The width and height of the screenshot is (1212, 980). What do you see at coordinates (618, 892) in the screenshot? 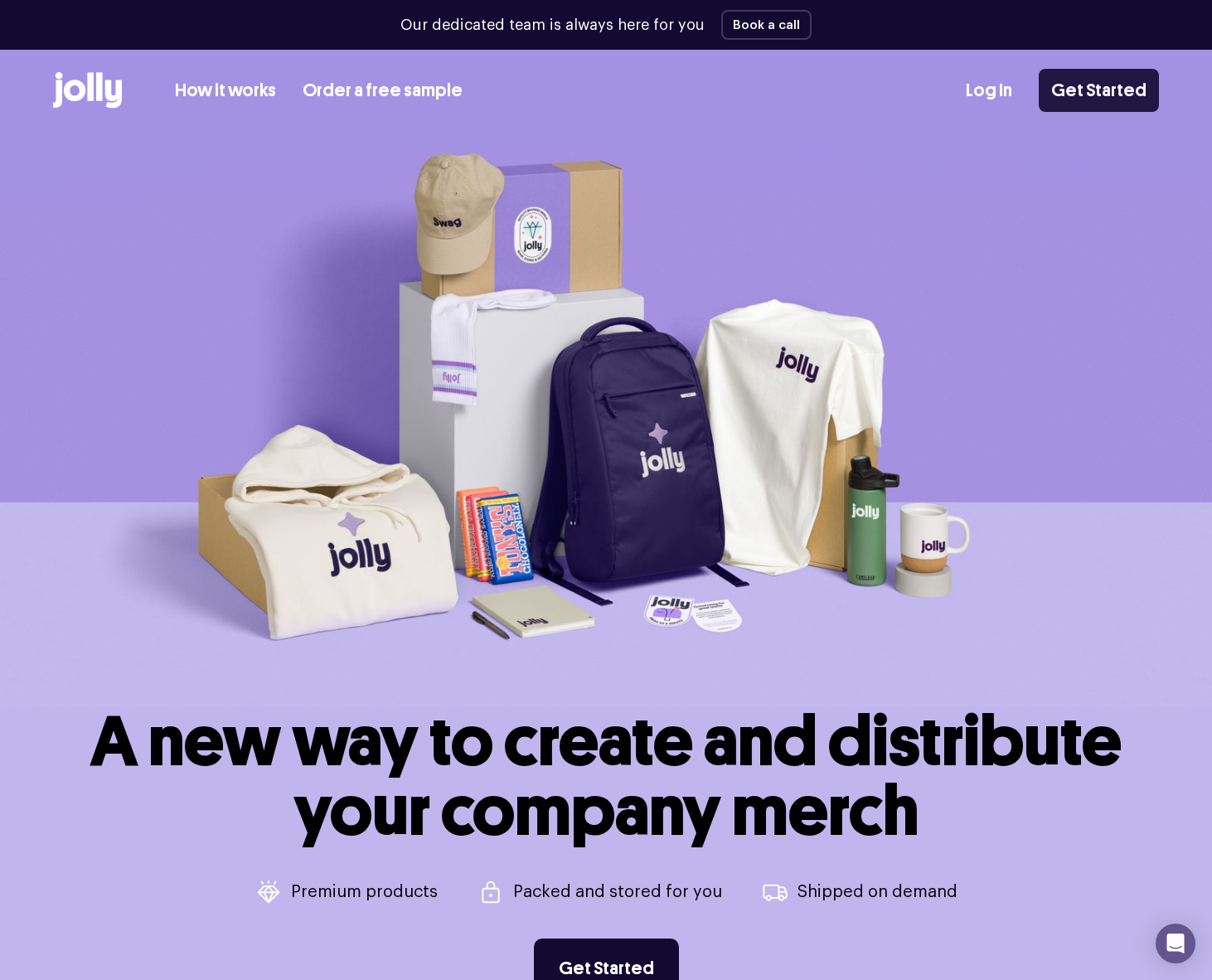
I see `p: Packed and stored for you` at bounding box center [618, 892].